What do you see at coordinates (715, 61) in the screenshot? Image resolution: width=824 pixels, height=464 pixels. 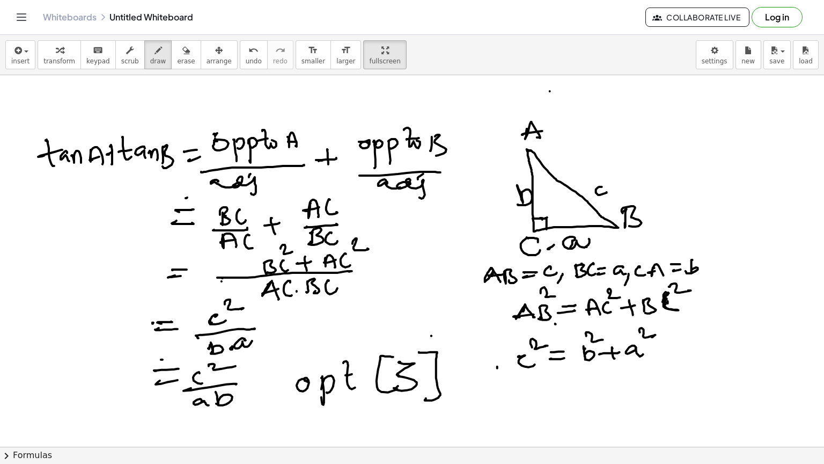 I see `span: settings` at bounding box center [715, 61].